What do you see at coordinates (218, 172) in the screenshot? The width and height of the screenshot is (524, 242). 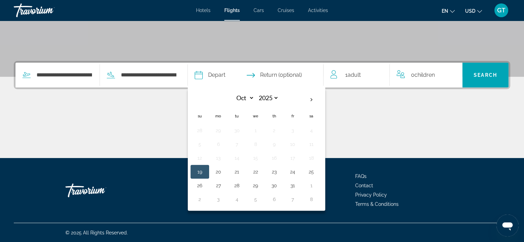 I see `button: Day 20` at bounding box center [218, 172].